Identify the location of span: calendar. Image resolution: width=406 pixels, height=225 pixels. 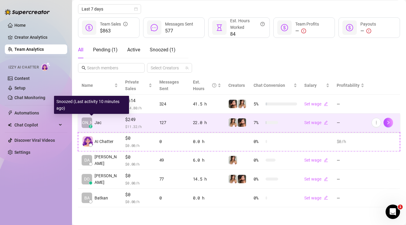
(136, 9).